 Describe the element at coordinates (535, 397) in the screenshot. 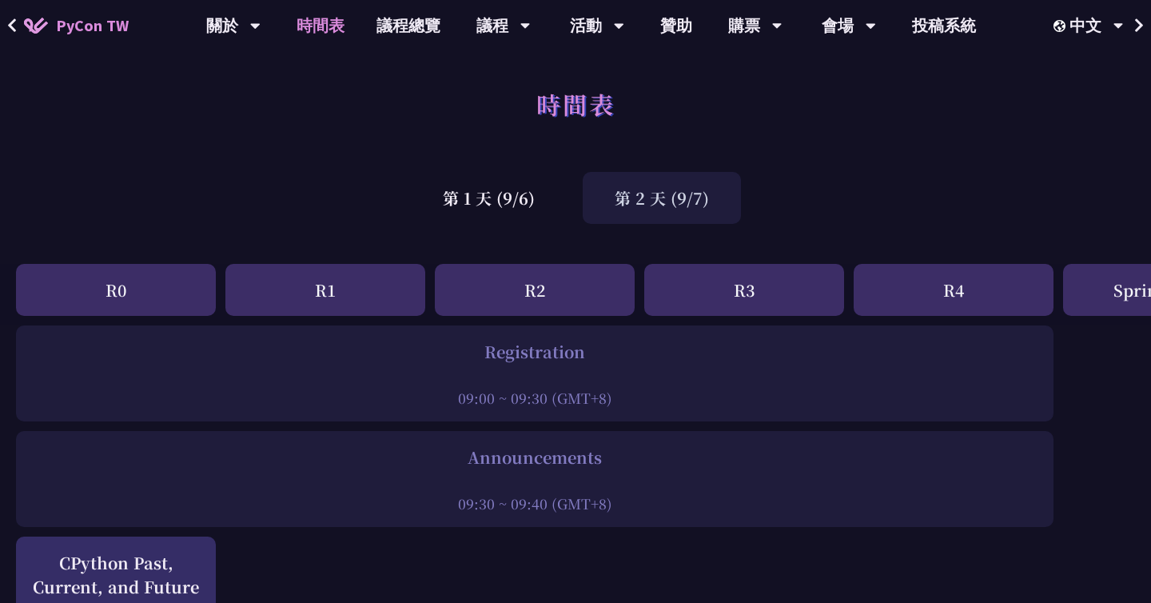

I see `div: 09:00 ~ 09:30 (GMT+8)` at that location.